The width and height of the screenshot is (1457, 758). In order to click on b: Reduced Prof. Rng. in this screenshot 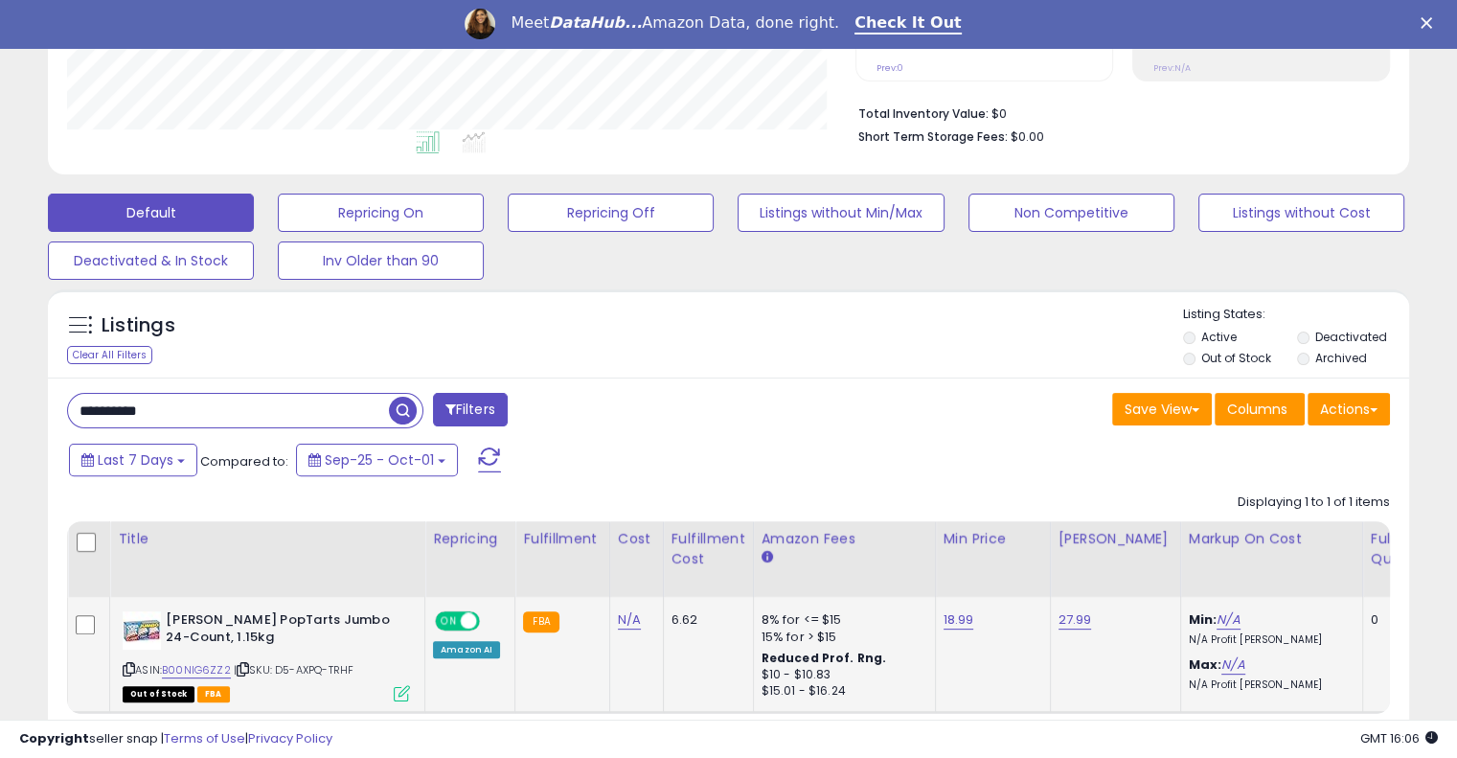, I will do `click(824, 657)`.